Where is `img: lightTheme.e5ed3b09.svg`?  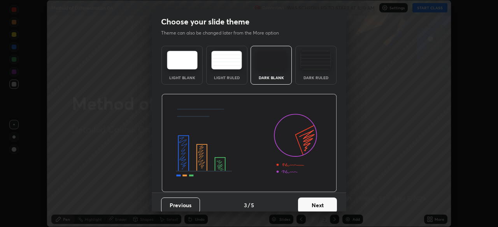 img: lightTheme.e5ed3b09.svg is located at coordinates (182, 60).